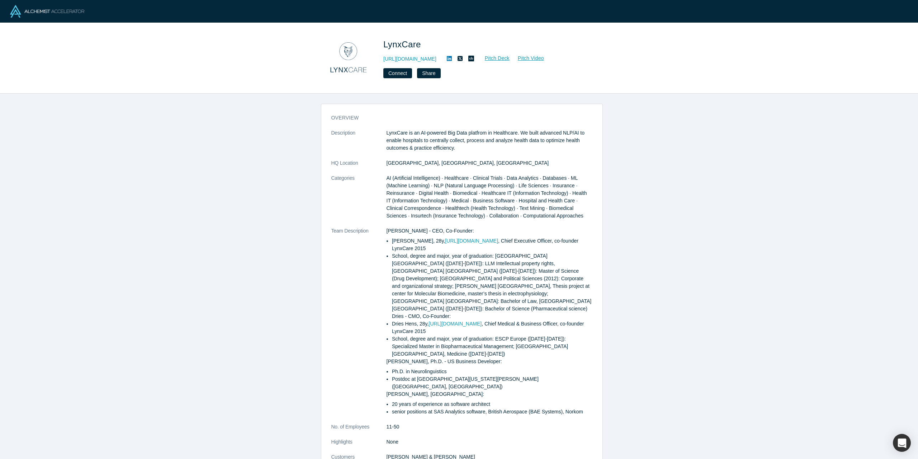 This screenshot has width=918, height=459. What do you see at coordinates (492, 404) in the screenshot?
I see `li: 20 years of experience as software architect` at bounding box center [492, 404].